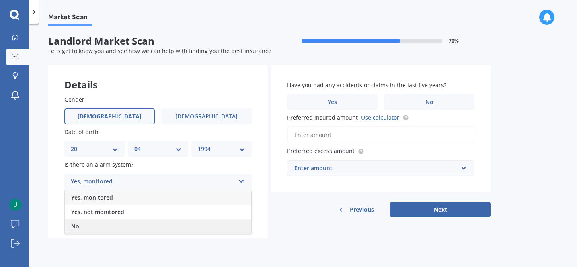 Image resolution: width=577 pixels, height=267 pixels. I want to click on span: 70 %, so click(454, 41).